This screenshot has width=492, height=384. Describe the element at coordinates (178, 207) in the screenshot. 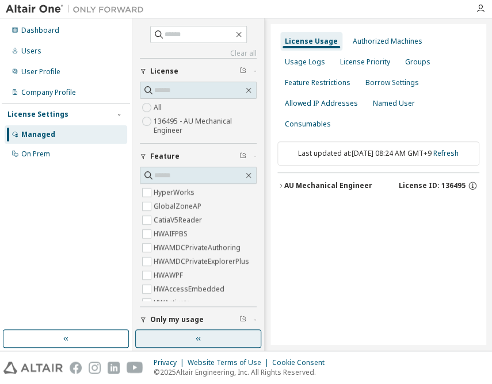

I see `label: GlobalZoneAP` at that location.